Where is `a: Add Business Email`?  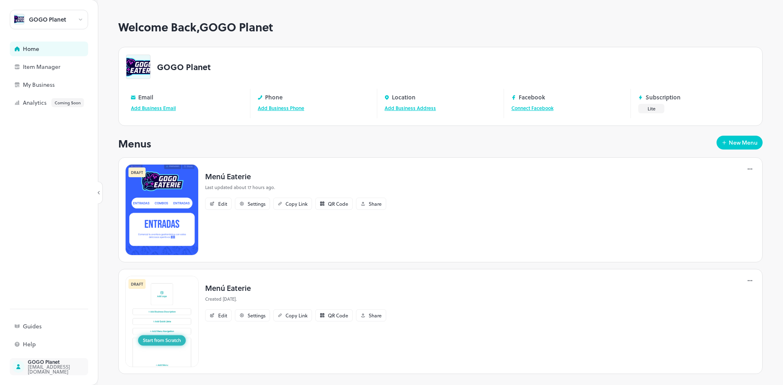 a: Add Business Email is located at coordinates (153, 108).